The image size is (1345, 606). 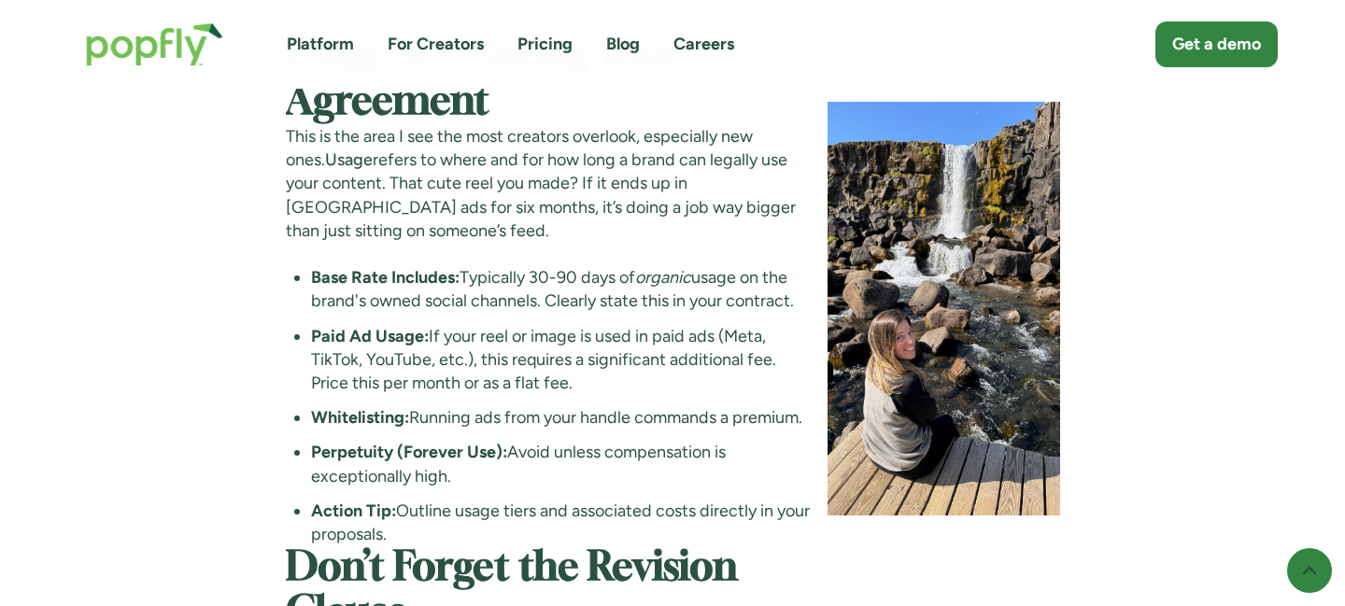 I want to click on a: For Creators, so click(x=435, y=44).